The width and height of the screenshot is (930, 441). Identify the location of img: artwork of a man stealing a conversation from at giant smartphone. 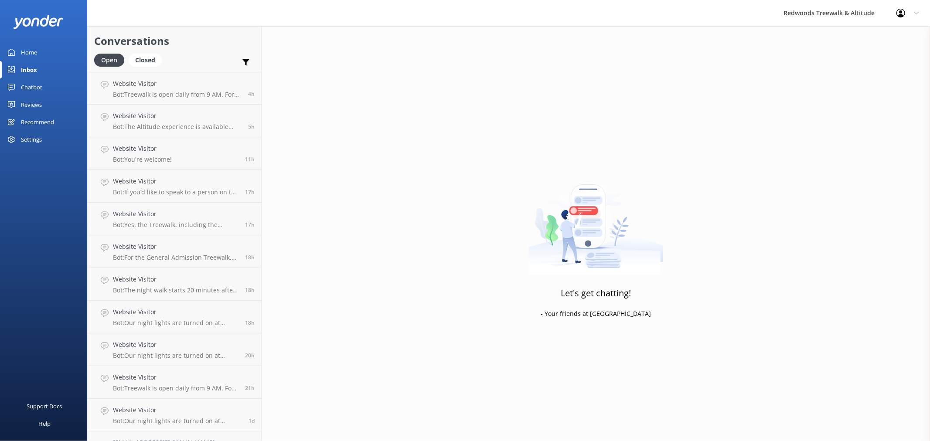
(596, 221).